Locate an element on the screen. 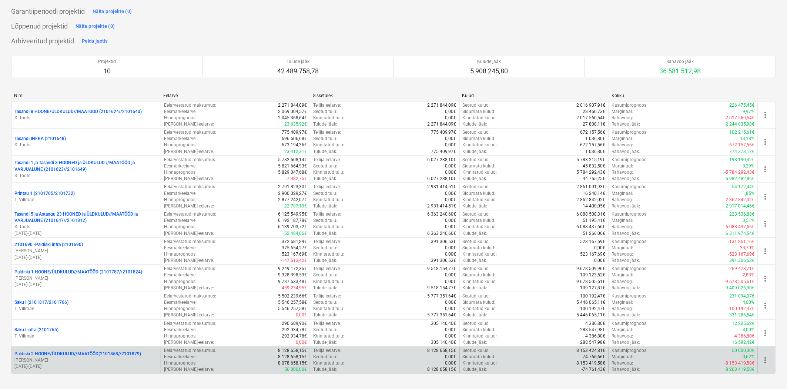 This screenshot has height=389, width=787. p: 5 821 664,93€ is located at coordinates (292, 166).